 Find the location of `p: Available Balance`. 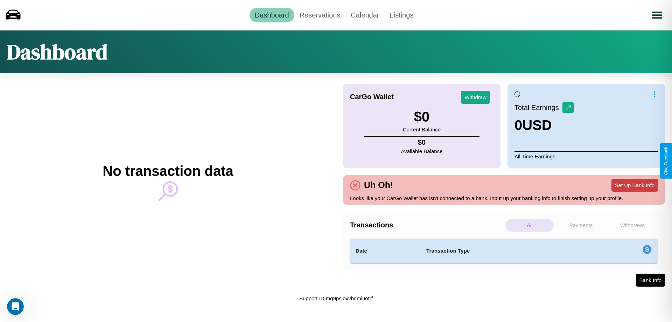

p: Available Balance is located at coordinates (422, 151).